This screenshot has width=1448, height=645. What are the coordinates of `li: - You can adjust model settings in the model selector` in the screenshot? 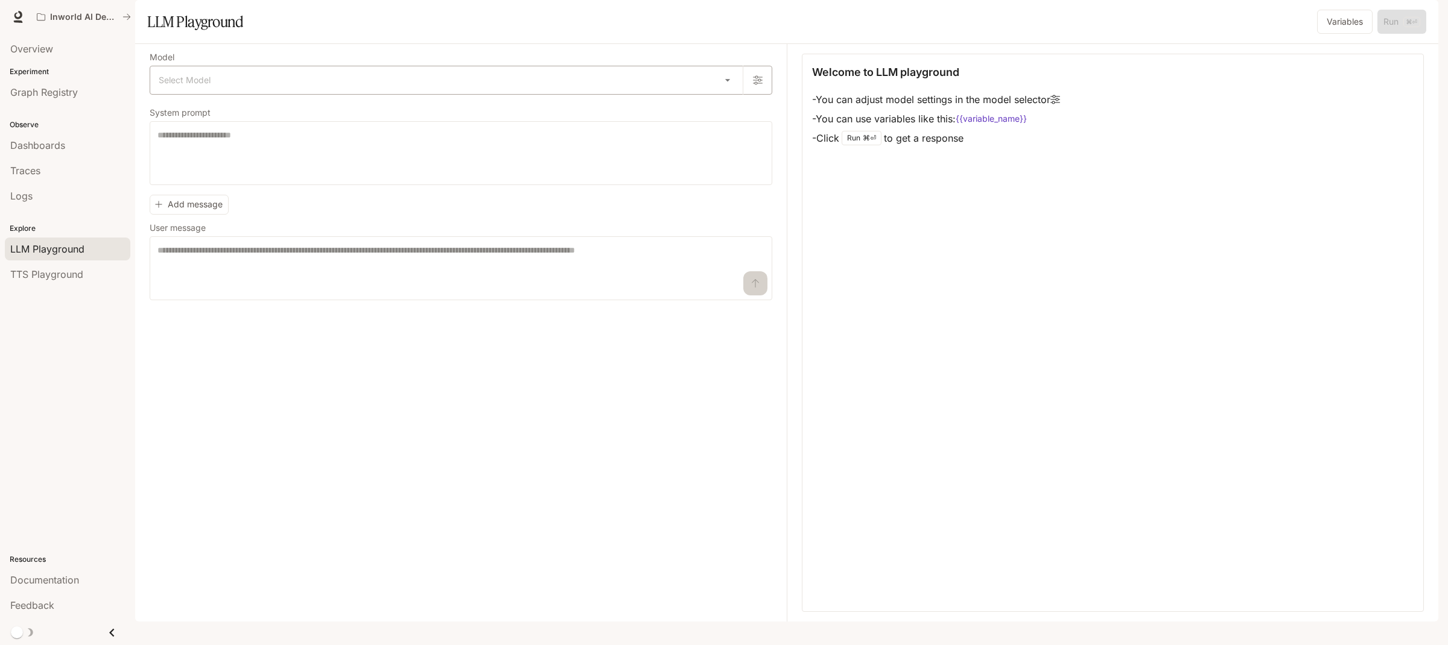 It's located at (936, 100).